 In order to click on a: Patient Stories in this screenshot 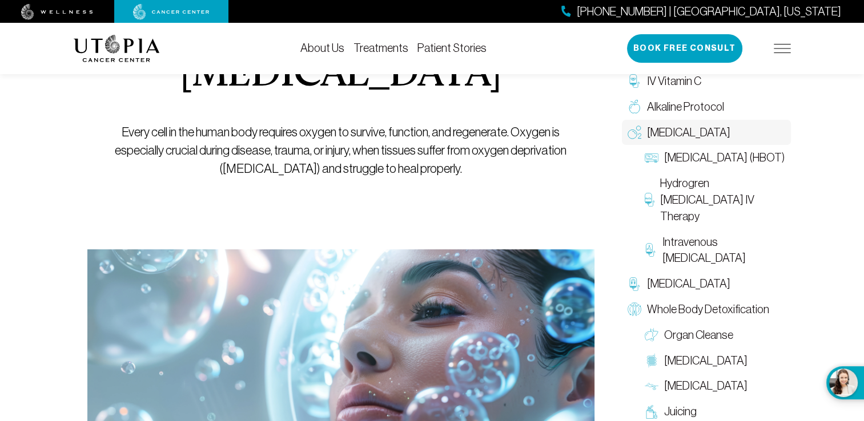, I will do `click(451, 48)`.